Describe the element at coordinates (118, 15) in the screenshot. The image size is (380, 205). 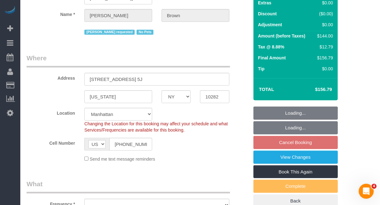
I see `input: First Name` at that location.